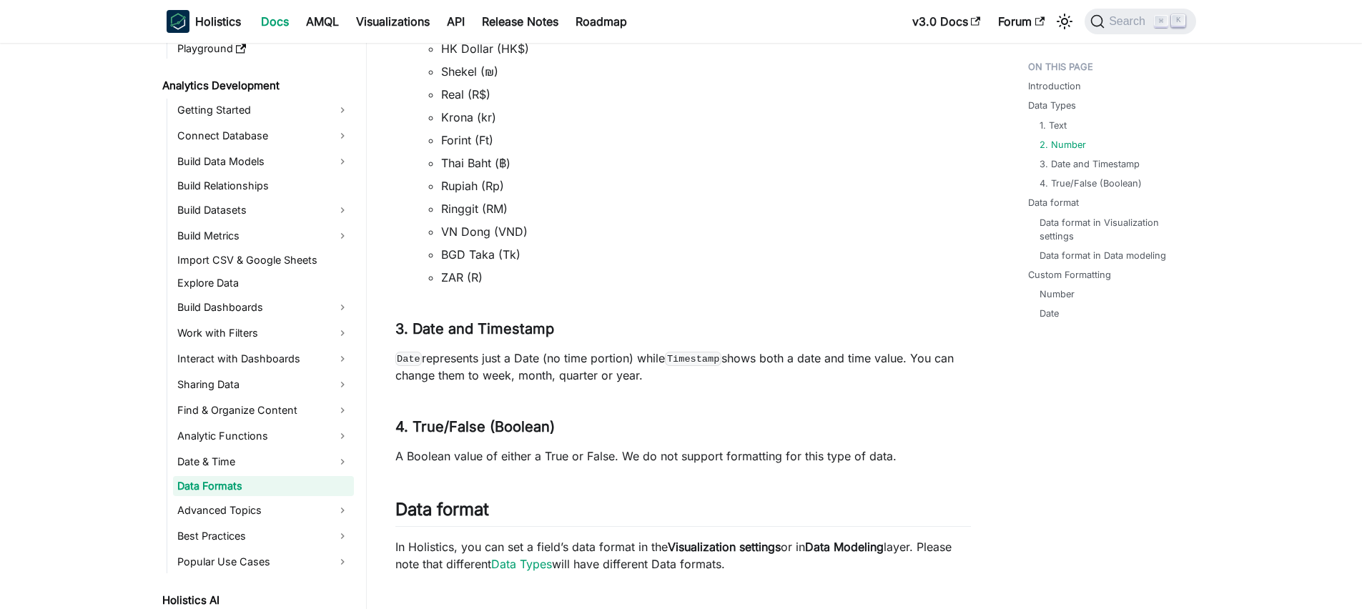 The height and width of the screenshot is (609, 1362). What do you see at coordinates (1065, 21) in the screenshot?
I see `button: Switch between dark and light mode (currently light mode)` at bounding box center [1065, 21].